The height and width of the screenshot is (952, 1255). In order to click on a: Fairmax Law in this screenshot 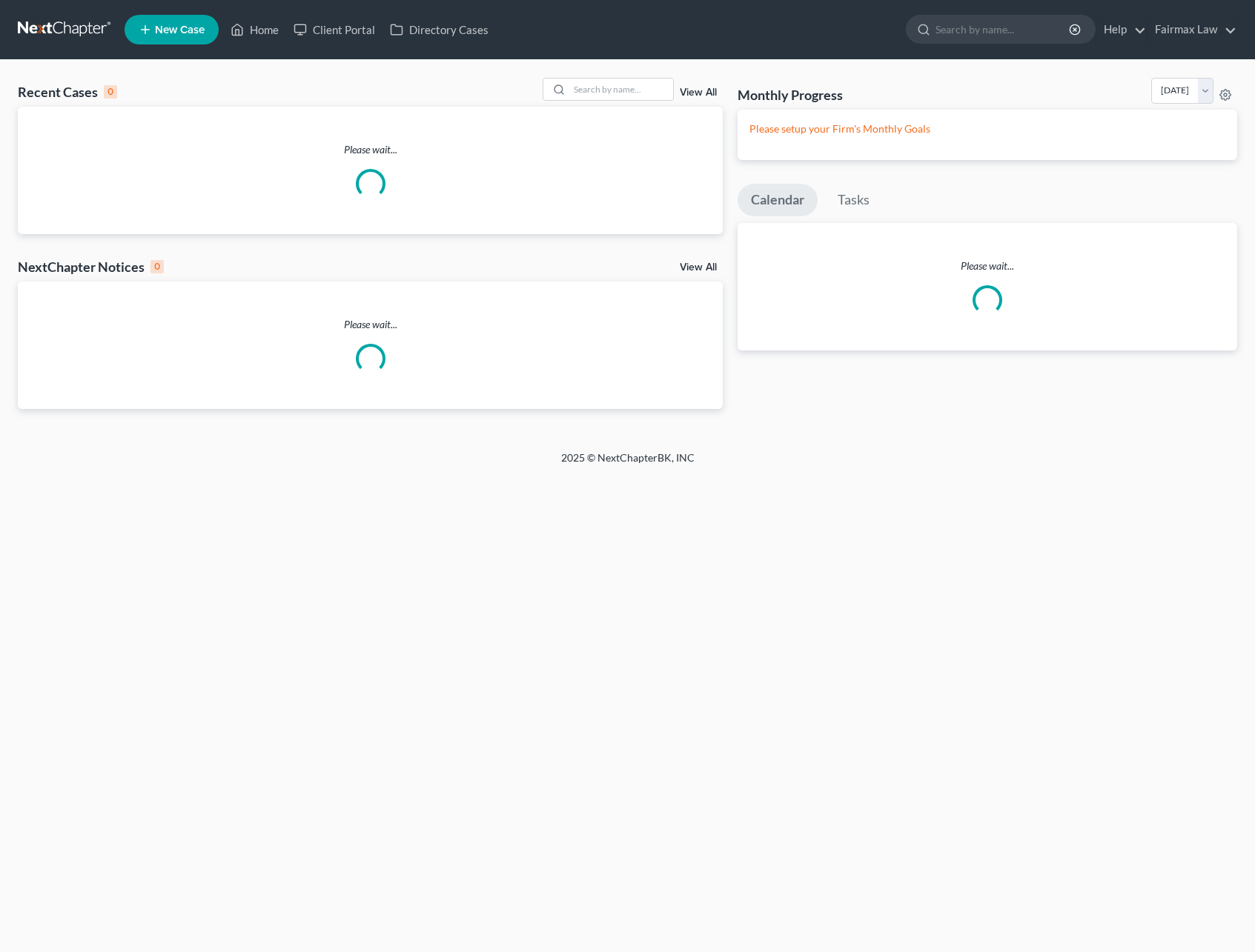, I will do `click(1192, 30)`.